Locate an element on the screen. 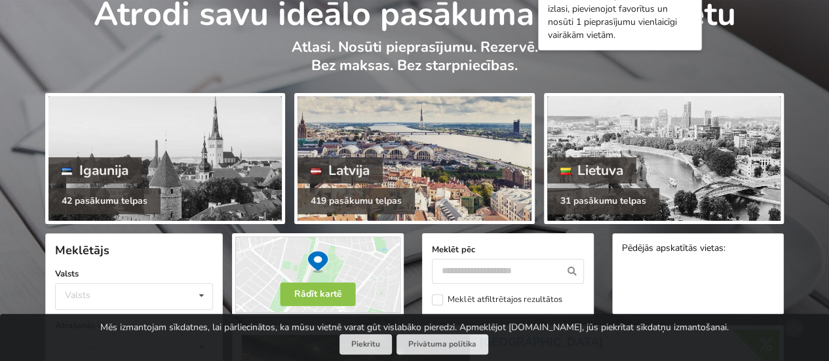  div: Latvija is located at coordinates (340, 170).